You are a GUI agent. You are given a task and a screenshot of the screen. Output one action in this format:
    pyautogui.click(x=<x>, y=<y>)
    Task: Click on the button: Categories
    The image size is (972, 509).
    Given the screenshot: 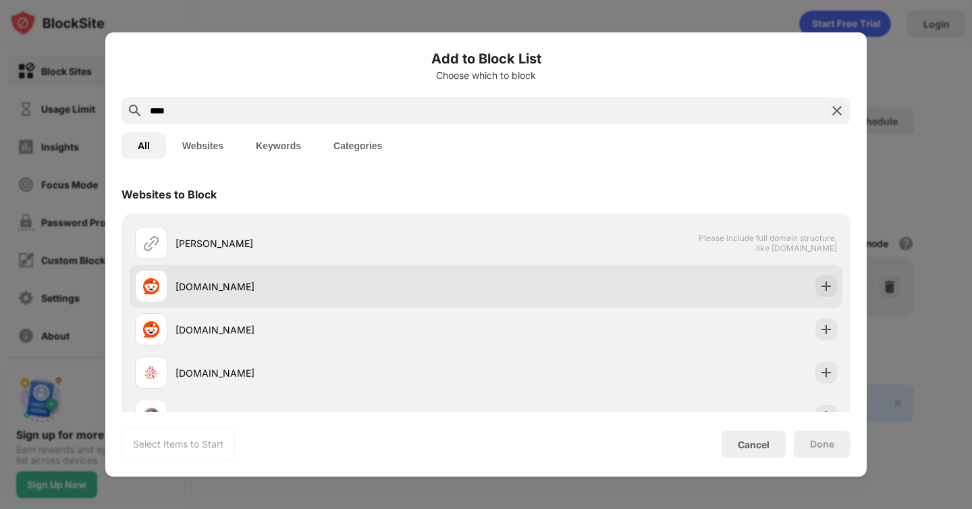 What is the action you would take?
    pyautogui.click(x=358, y=146)
    